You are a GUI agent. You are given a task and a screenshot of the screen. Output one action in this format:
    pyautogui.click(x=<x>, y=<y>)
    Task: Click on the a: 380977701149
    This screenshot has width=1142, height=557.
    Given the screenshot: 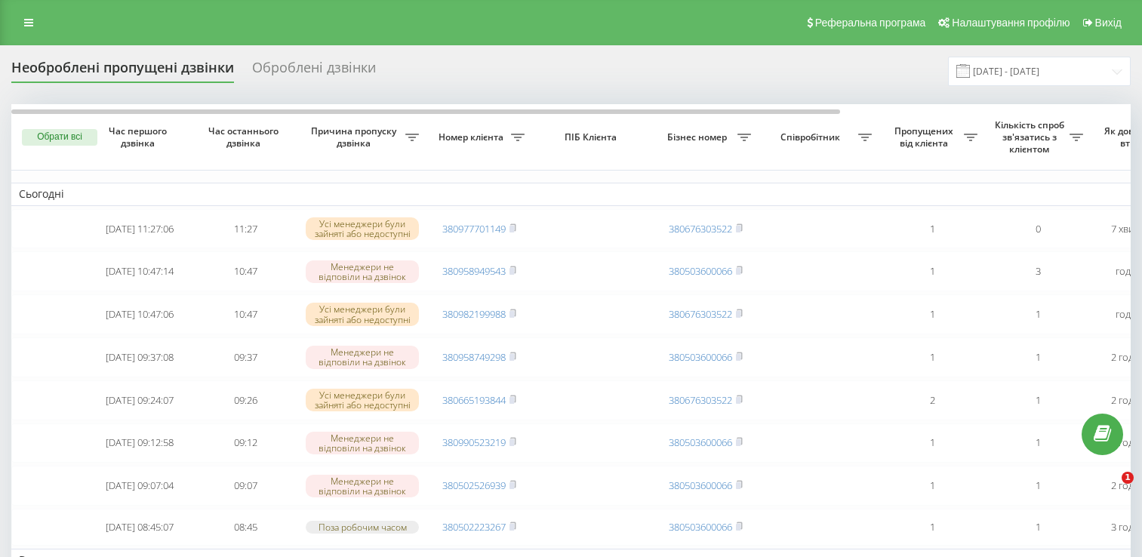 What is the action you would take?
    pyautogui.click(x=474, y=229)
    